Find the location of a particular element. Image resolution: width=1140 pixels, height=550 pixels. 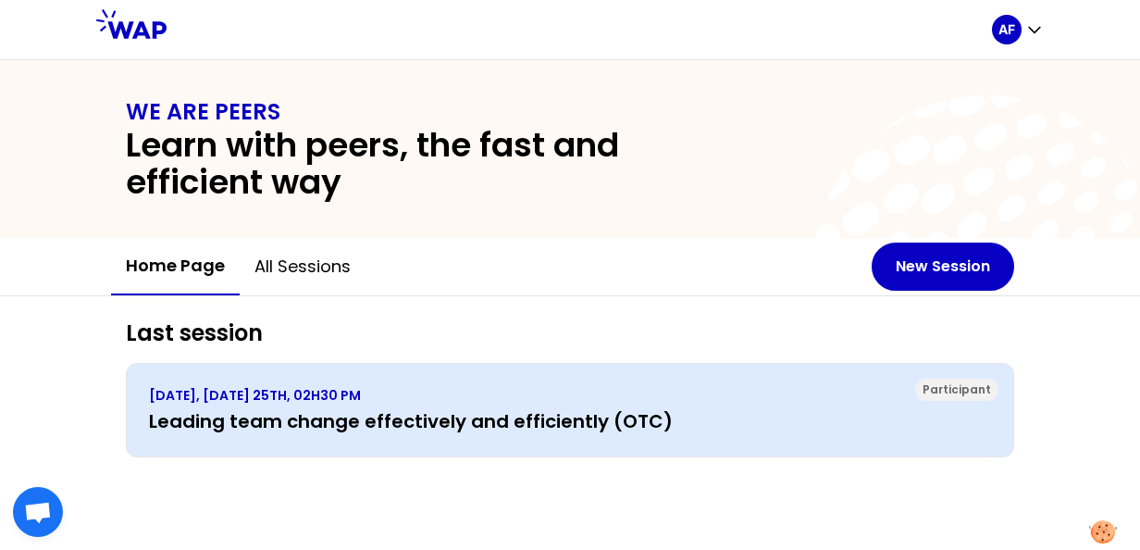

button: Home page is located at coordinates (175, 267).